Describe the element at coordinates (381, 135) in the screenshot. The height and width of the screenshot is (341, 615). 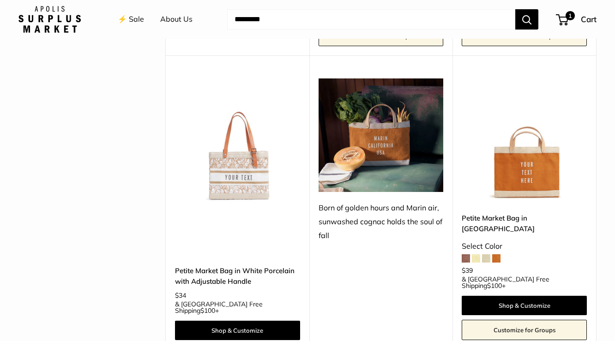
I see `img: Born of golden hours and Marin air, sunwashed cognac holds the soul of fall` at that location.